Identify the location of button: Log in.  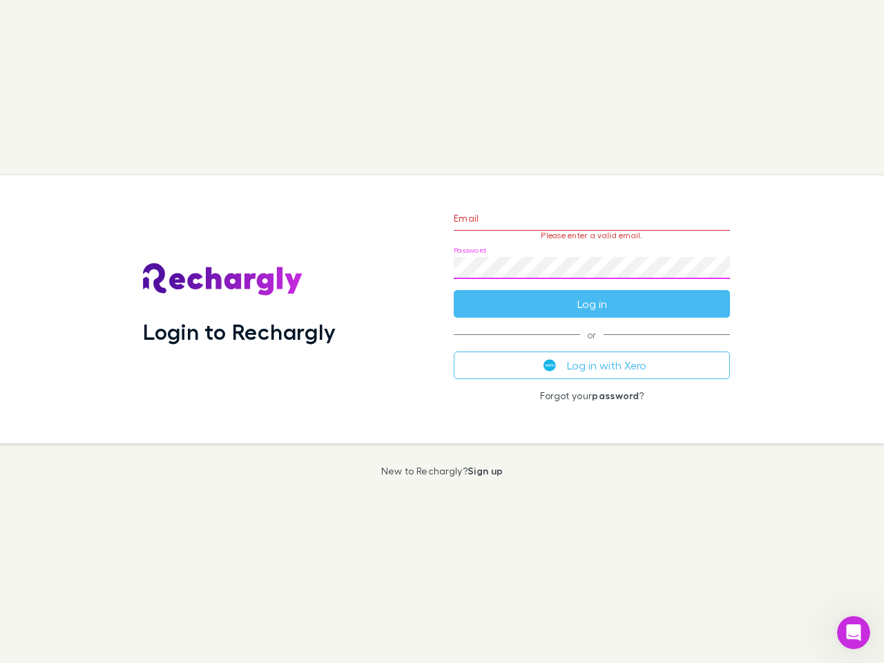
(592, 304).